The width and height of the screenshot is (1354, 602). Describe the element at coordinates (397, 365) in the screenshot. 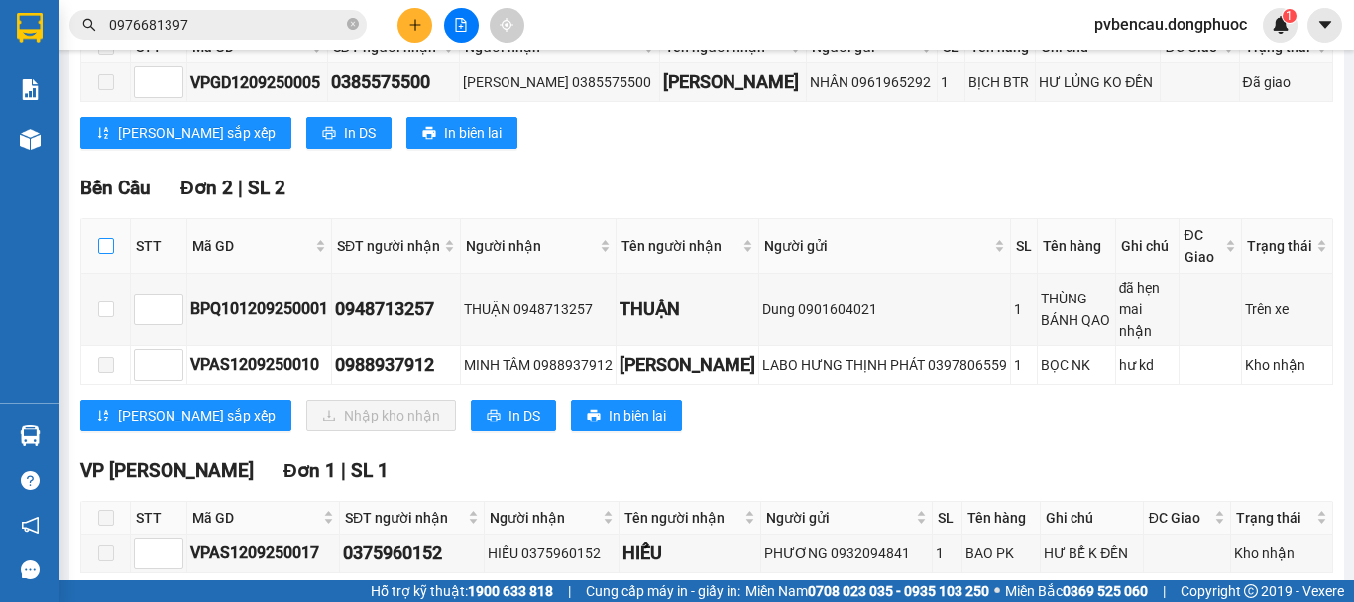

I see `td: 0988937912` at that location.